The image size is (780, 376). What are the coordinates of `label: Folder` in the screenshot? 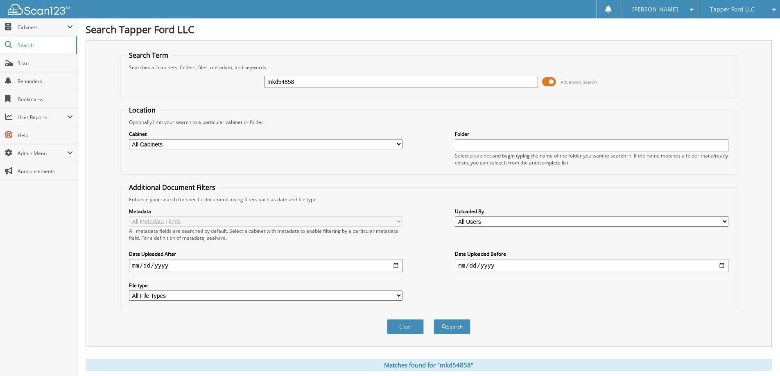 It's located at (592, 134).